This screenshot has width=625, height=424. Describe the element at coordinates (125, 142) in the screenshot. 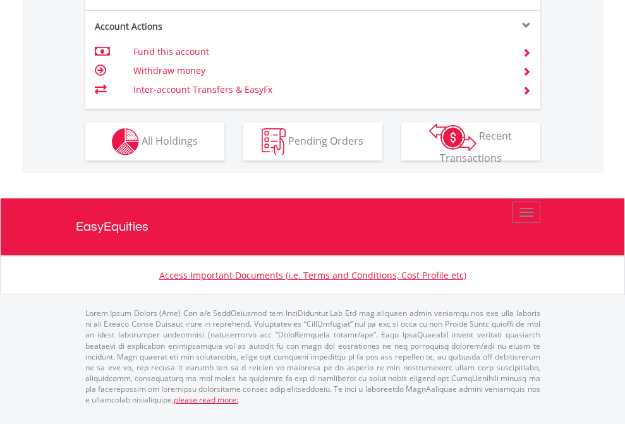

I see `img: holdings-wht.png` at that location.